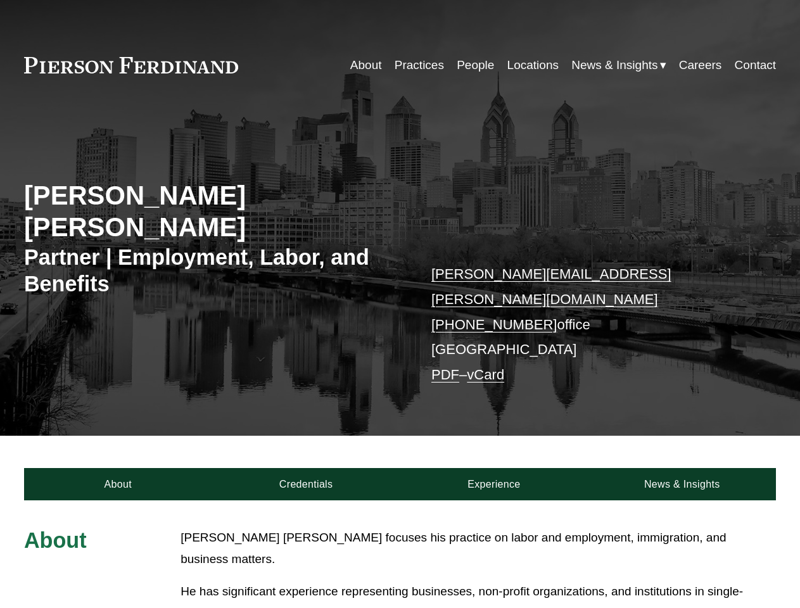  What do you see at coordinates (475, 65) in the screenshot?
I see `a: People` at bounding box center [475, 65].